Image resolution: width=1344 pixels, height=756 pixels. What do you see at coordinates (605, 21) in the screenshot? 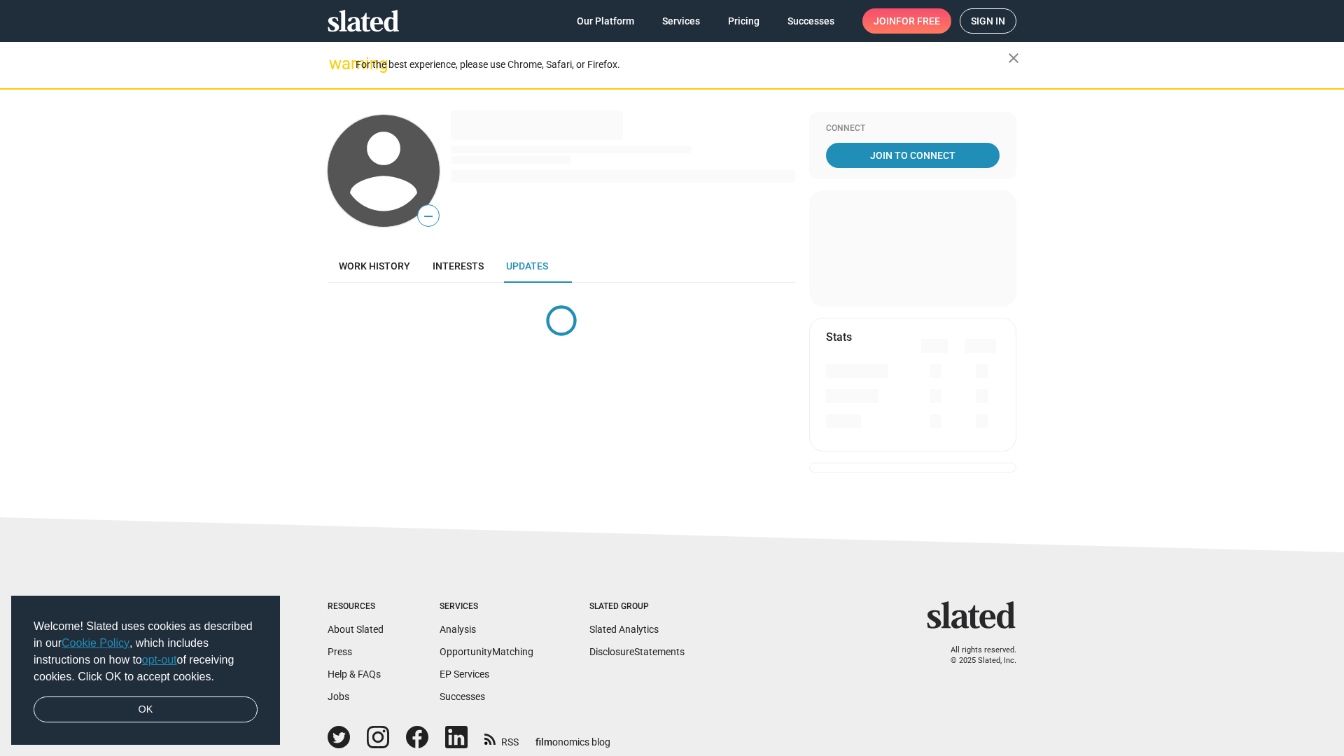
I see `a: Our Platform` at bounding box center [605, 21].